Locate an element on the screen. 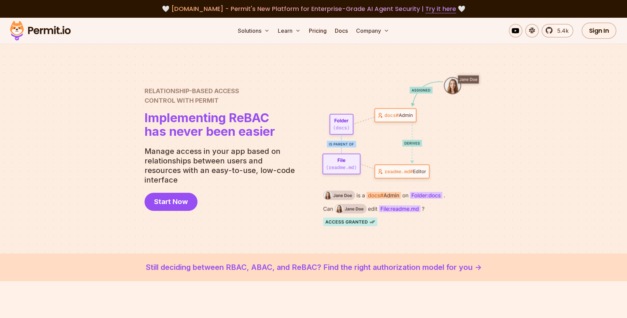  a: Docs is located at coordinates (341, 31).